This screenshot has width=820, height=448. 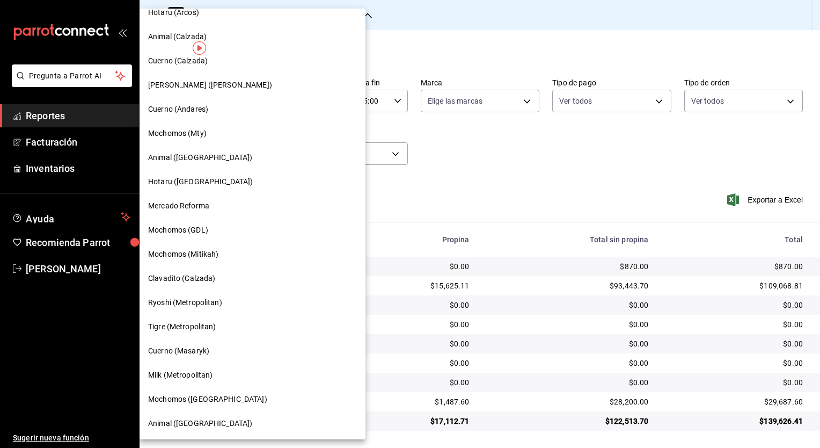 What do you see at coordinates (252, 230) in the screenshot?
I see `div: Mochomos (GDL)` at bounding box center [252, 230].